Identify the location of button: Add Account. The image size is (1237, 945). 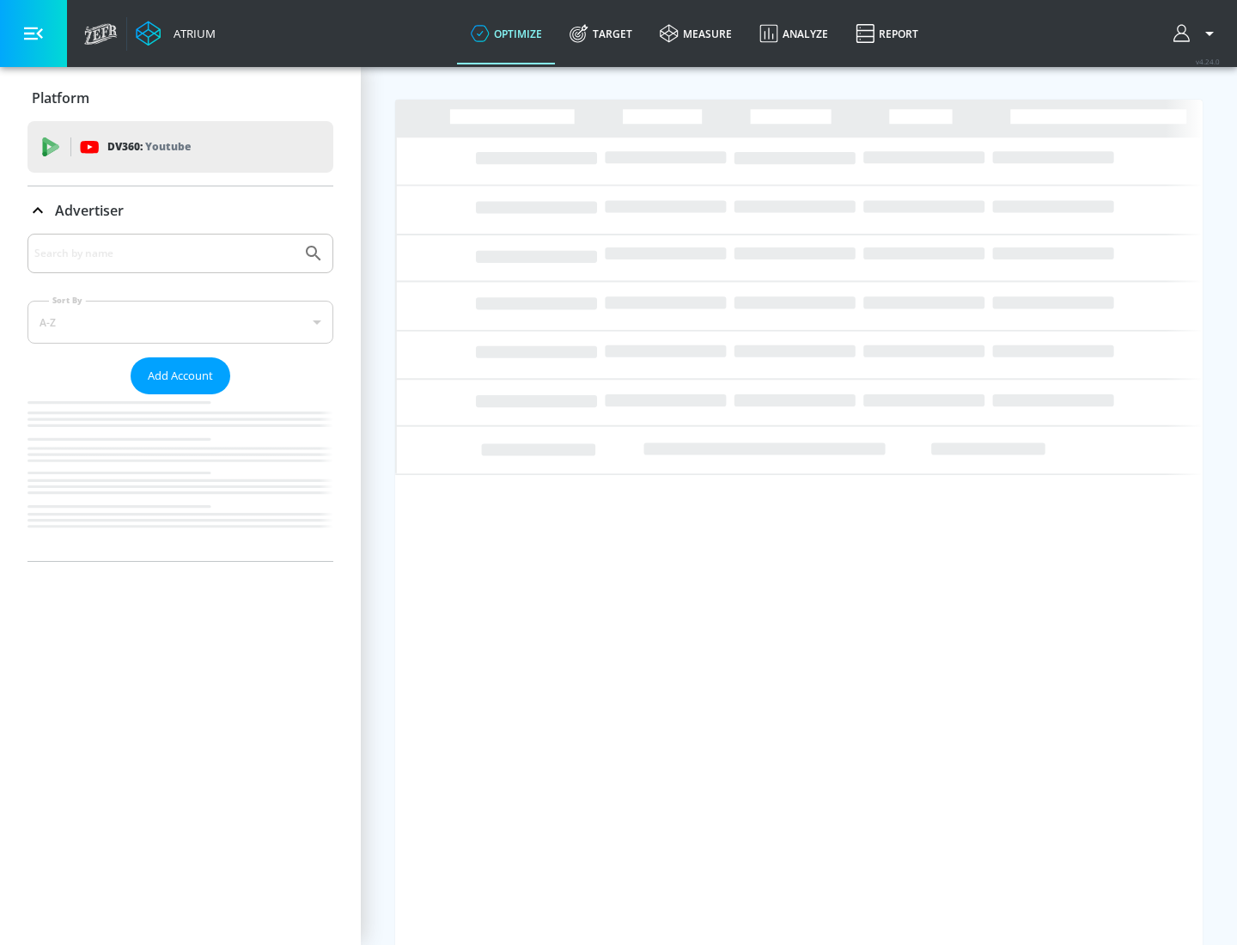
(180, 375).